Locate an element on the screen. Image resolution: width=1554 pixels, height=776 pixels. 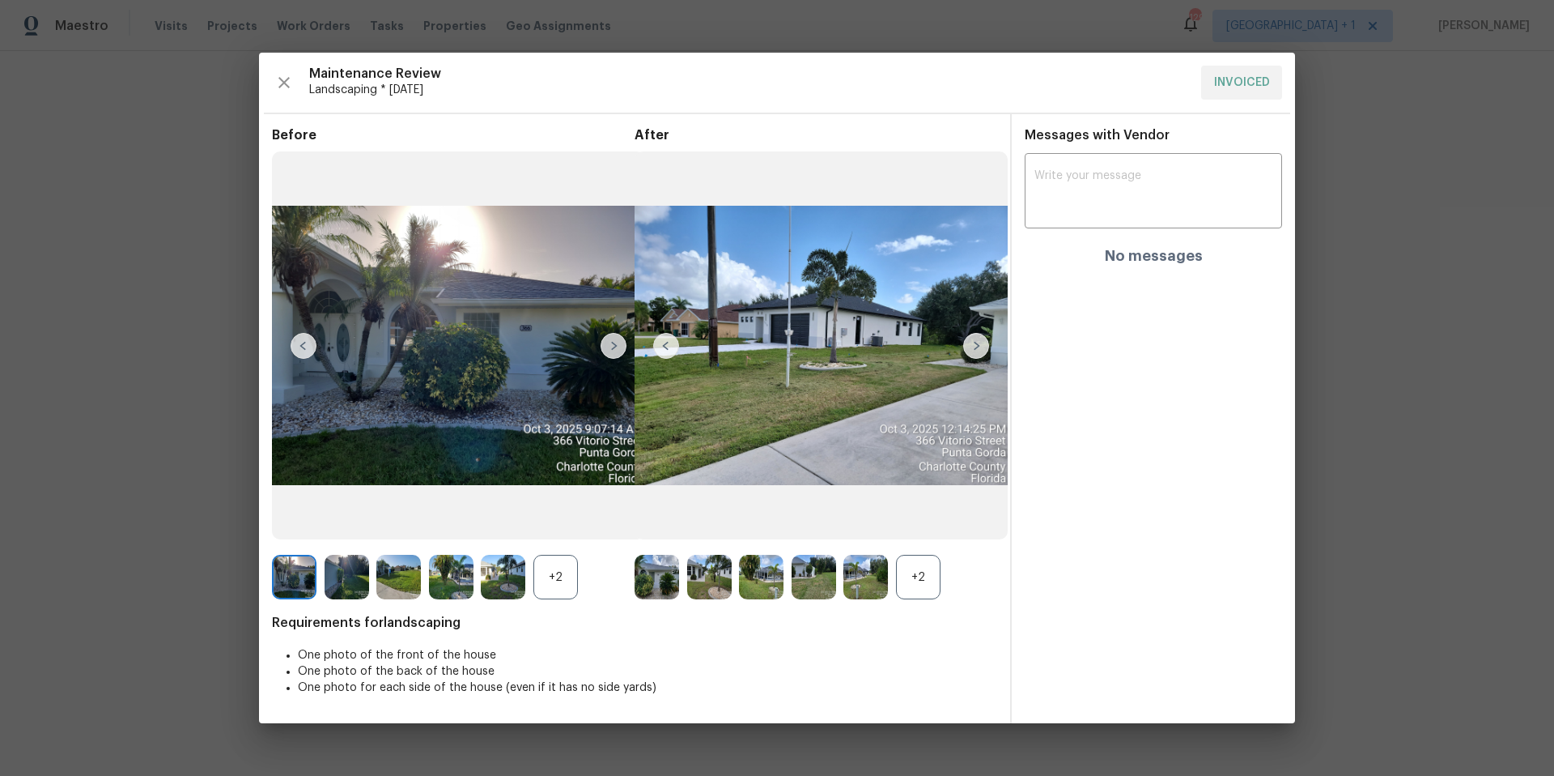
span: Maintenance Review is located at coordinates (749, 74).